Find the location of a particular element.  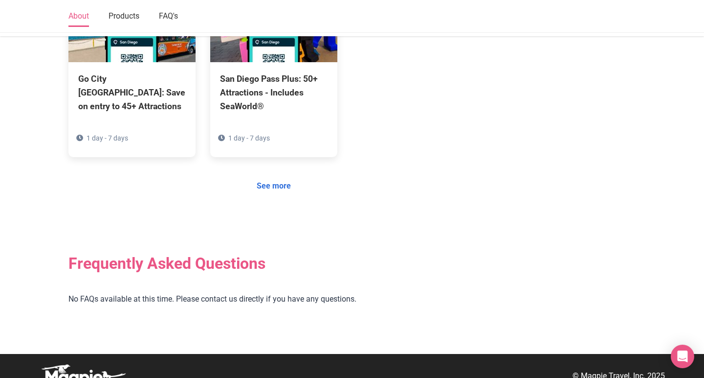

a: FAQ's is located at coordinates (168, 17).